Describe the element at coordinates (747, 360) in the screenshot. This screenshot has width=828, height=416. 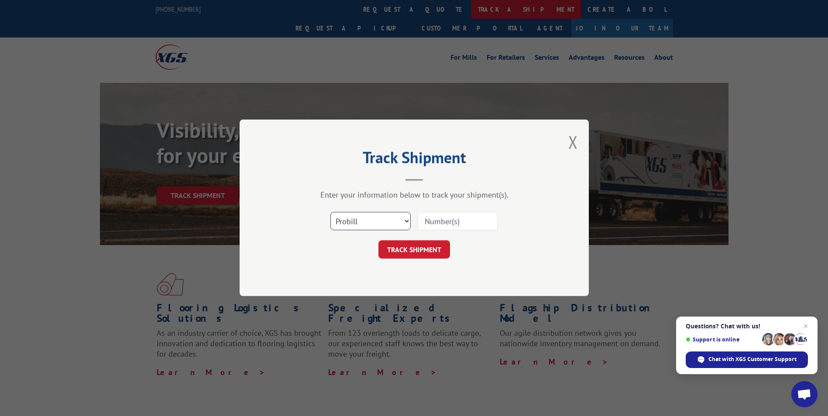
I see `div: Chat with XGS Customer Support` at that location.